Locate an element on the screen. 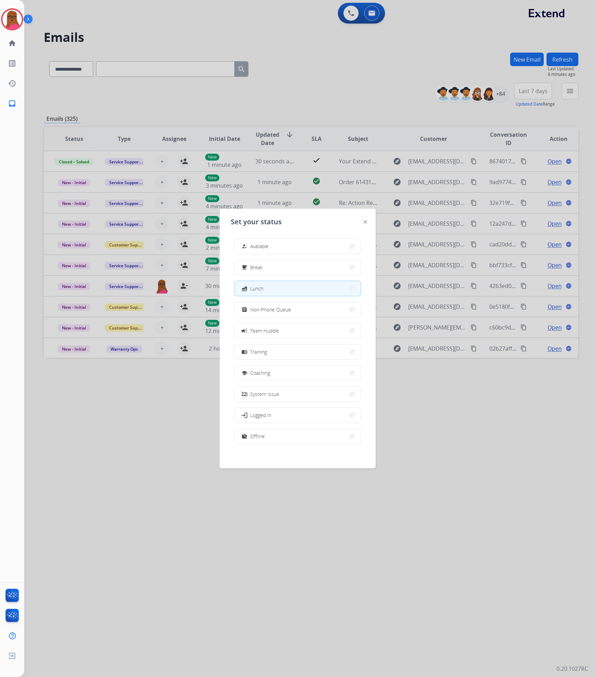 The width and height of the screenshot is (595, 677). mat-icon: school is located at coordinates (244, 373).